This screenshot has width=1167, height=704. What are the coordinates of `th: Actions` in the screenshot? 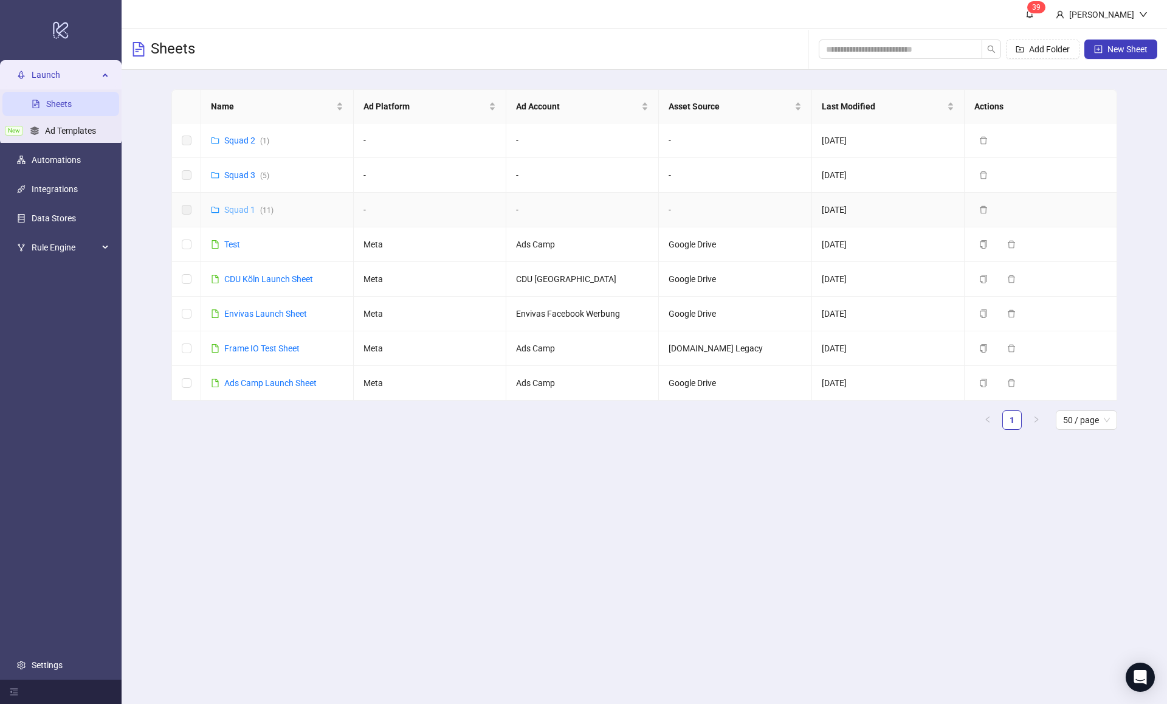 It's located at (1041, 106).